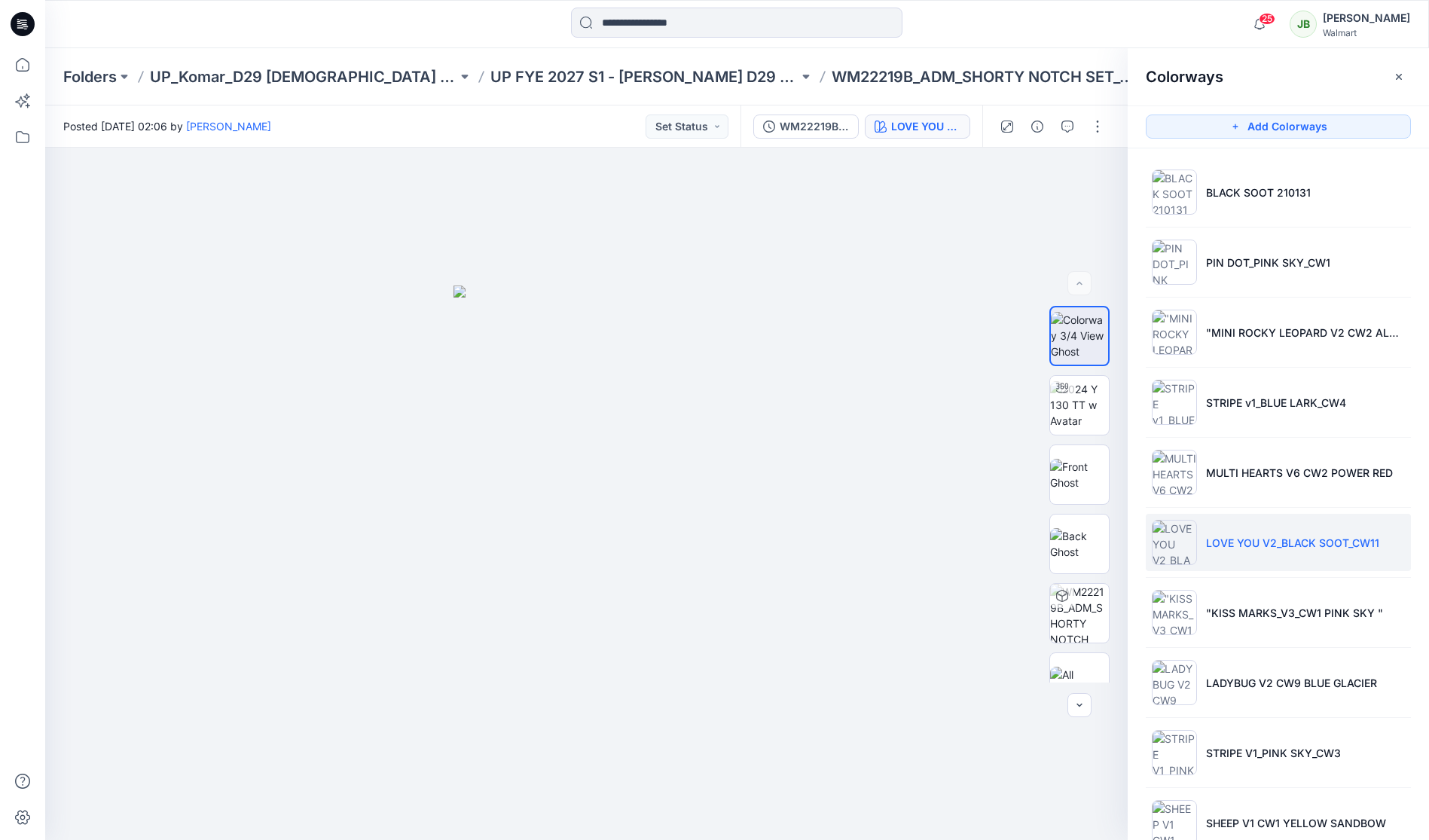 This screenshot has width=1429, height=840. What do you see at coordinates (1278, 126) in the screenshot?
I see `button: Add Colorways` at bounding box center [1278, 126].